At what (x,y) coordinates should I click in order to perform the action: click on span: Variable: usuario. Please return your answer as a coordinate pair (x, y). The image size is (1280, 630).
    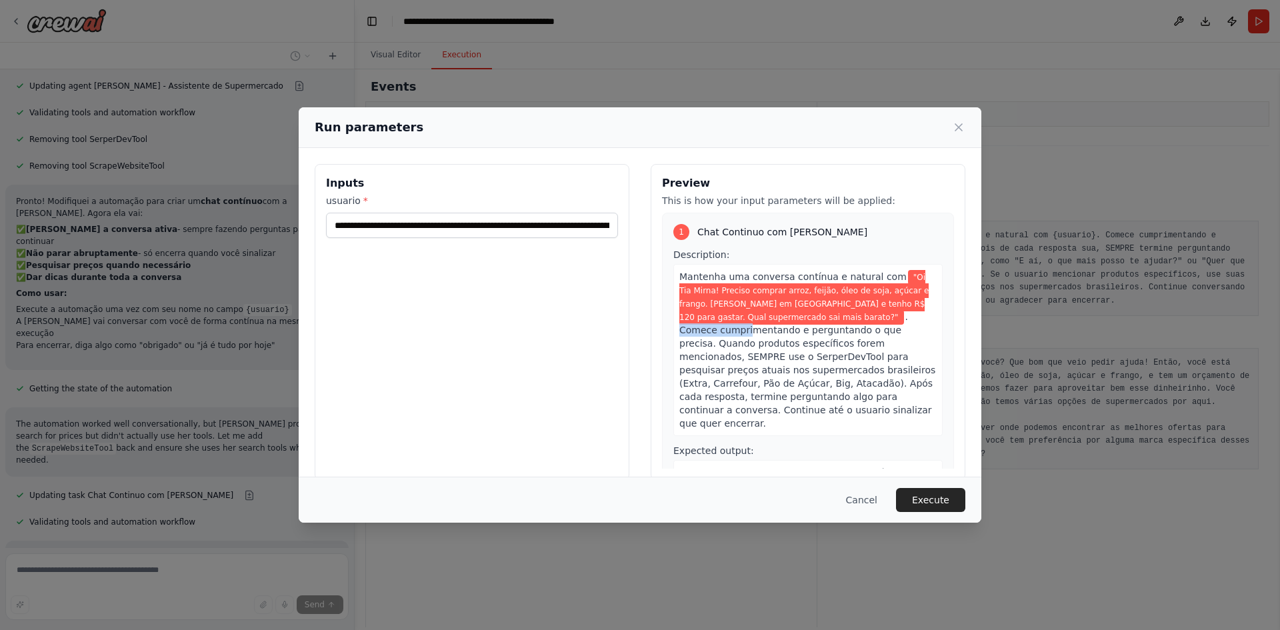
    Looking at the image, I should click on (804, 297).